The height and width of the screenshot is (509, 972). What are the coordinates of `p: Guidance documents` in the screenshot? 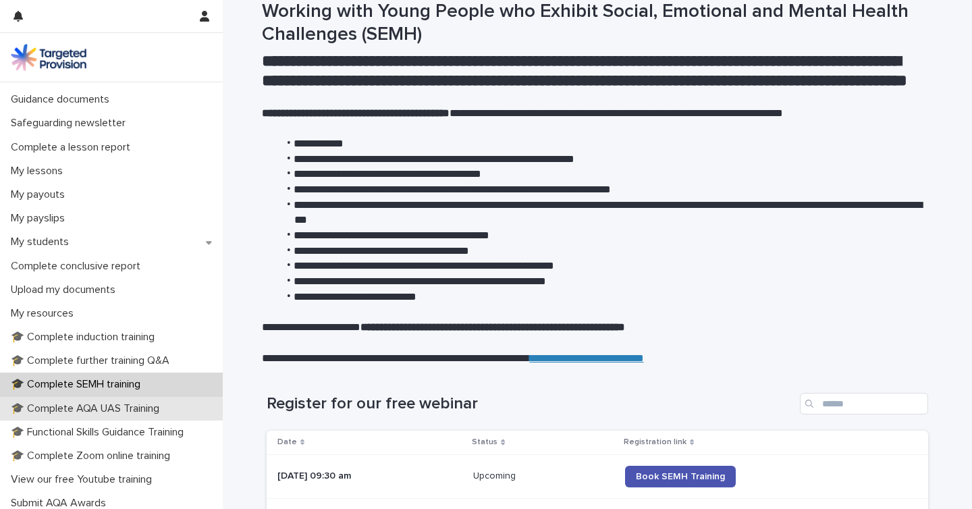 It's located at (63, 99).